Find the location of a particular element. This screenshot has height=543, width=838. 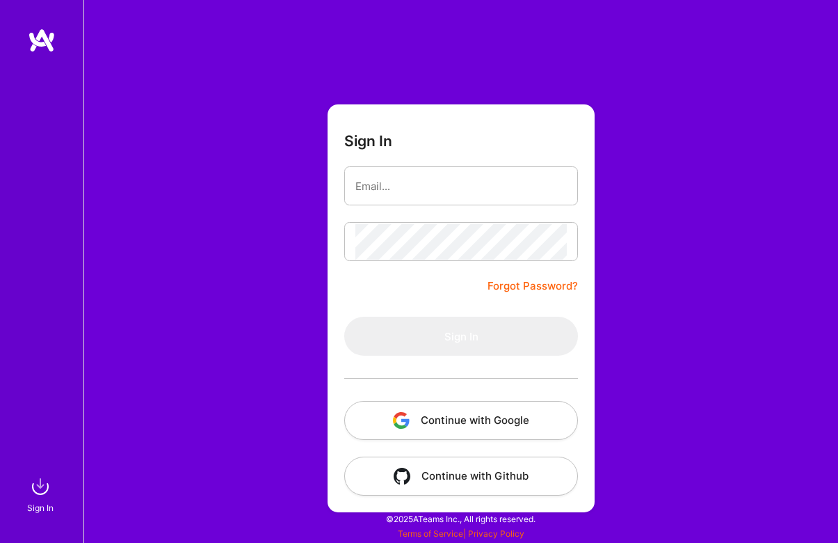

div: Sign In is located at coordinates (40, 507).